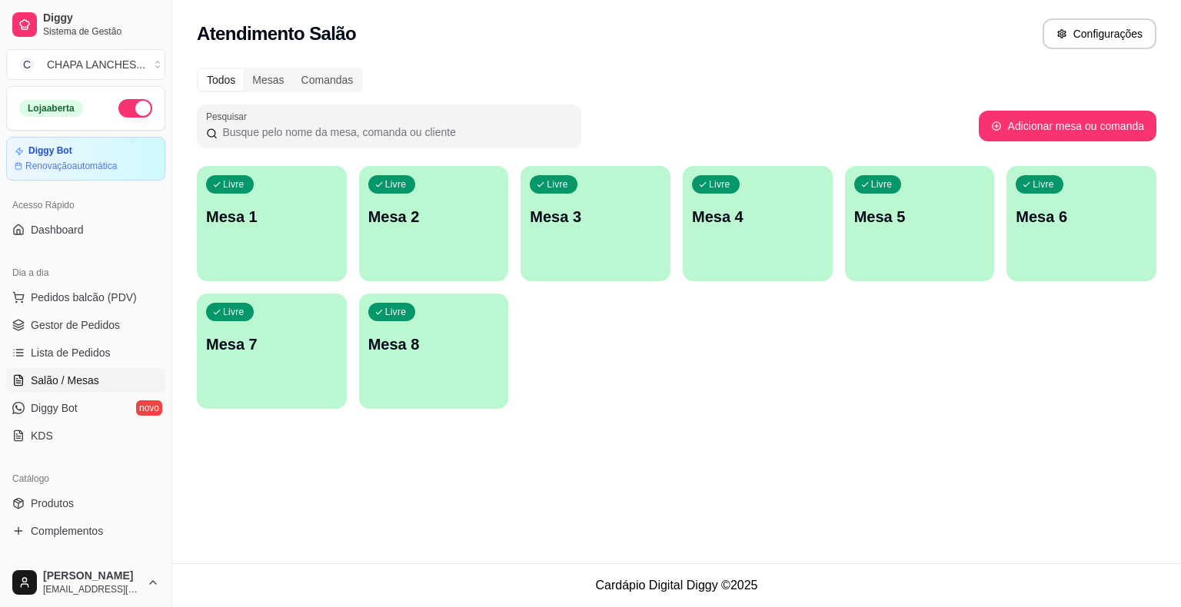  Describe the element at coordinates (96, 65) in the screenshot. I see `div: CHAPA LANCHES ...` at that location.